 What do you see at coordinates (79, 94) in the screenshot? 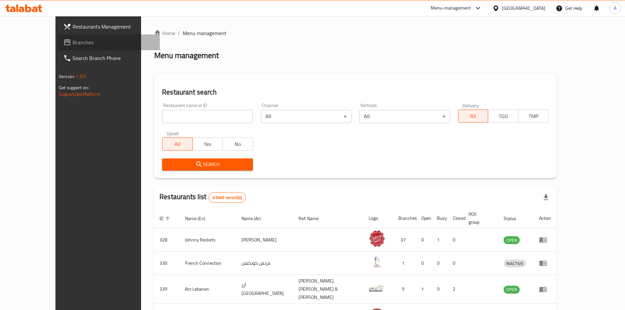
I see `a: Support.OpsPlatform` at bounding box center [79, 94].